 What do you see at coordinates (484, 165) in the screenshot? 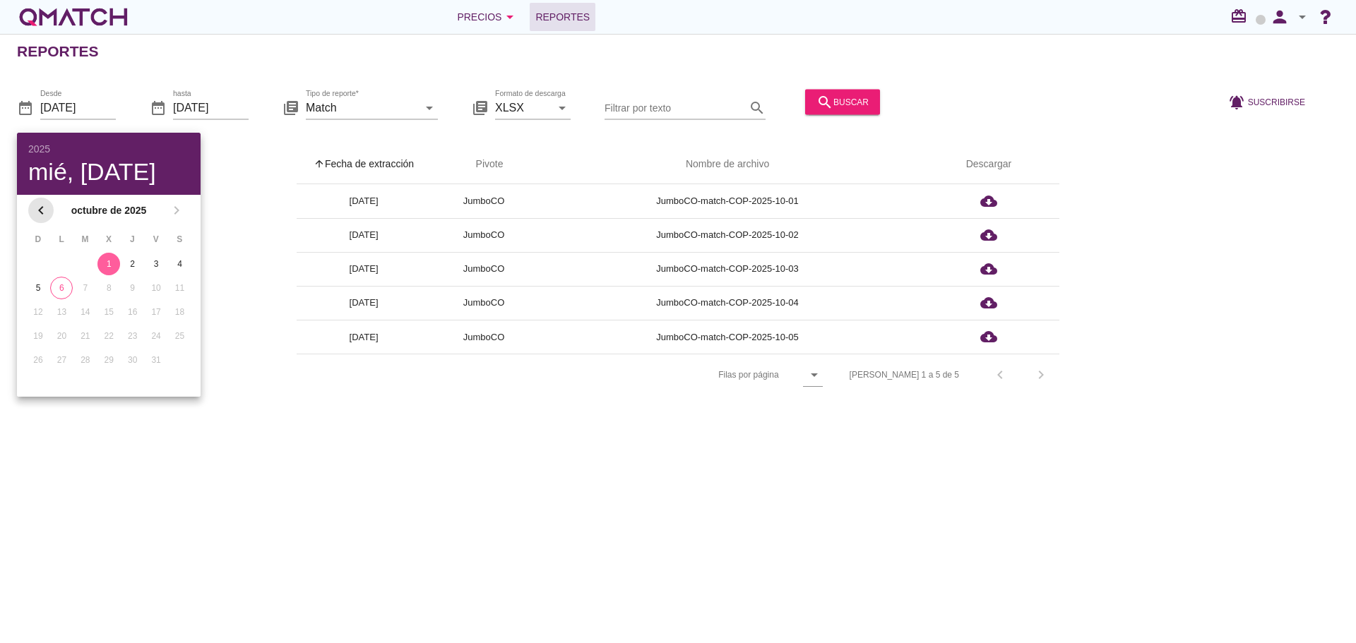
I see `th: Pivote: Not sorted. Activate to sort ascending.` at bounding box center [484, 165].